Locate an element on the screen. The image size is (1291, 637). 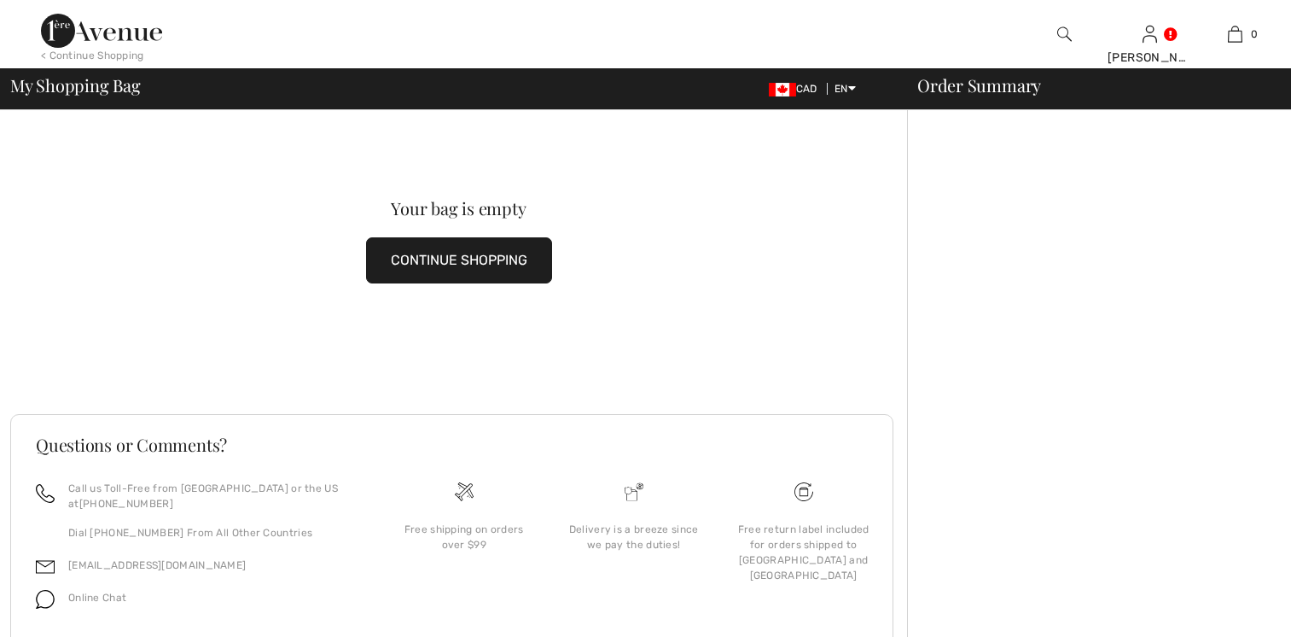
img: search the website is located at coordinates (1064, 34).